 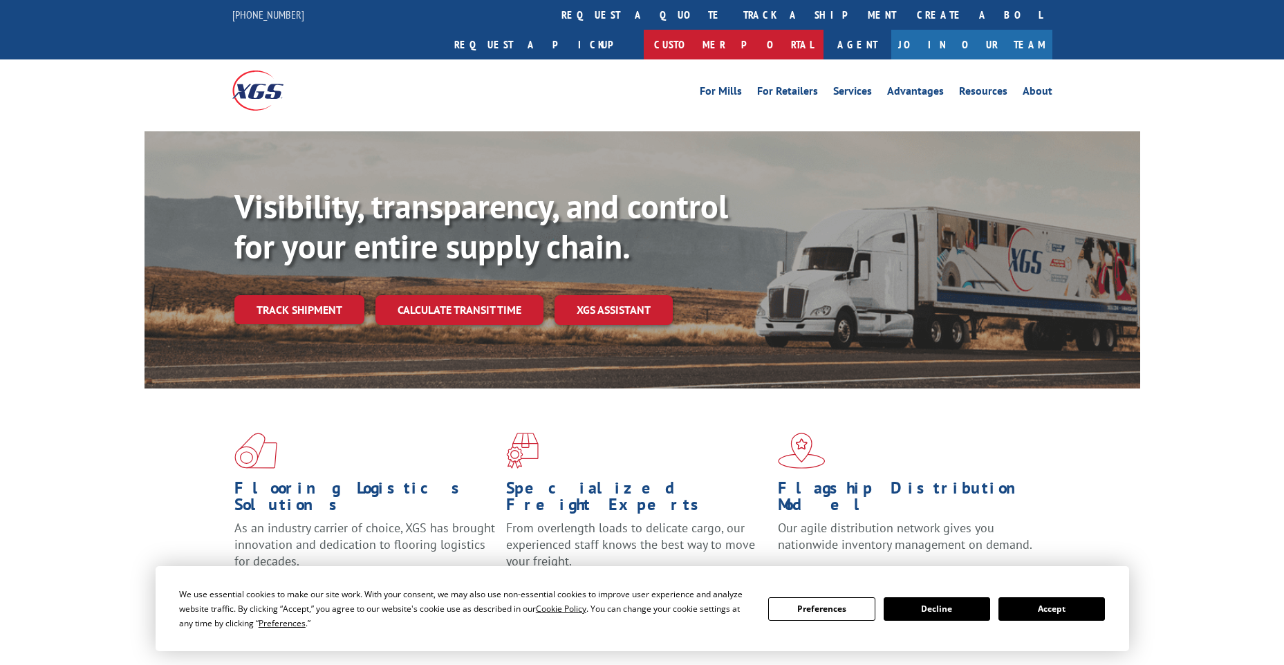 What do you see at coordinates (1052, 609) in the screenshot?
I see `button: Accept` at bounding box center [1052, 609].